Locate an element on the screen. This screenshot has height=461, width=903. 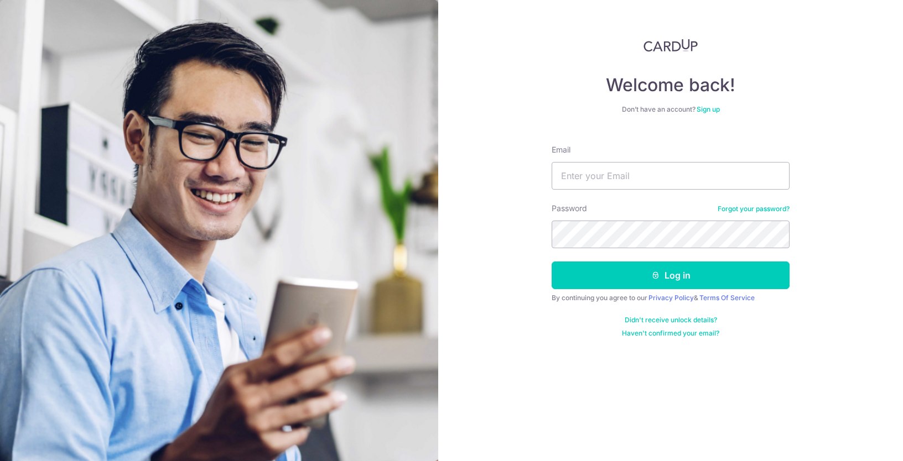
button: Log in is located at coordinates (670, 275).